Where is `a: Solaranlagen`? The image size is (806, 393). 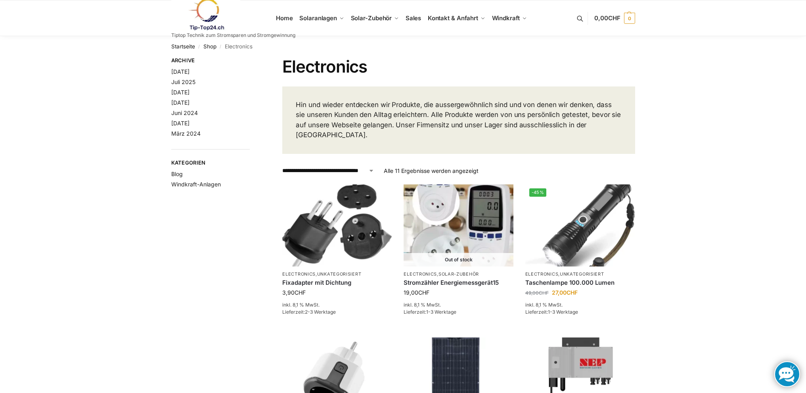 a: Solaranlagen is located at coordinates (321, 18).